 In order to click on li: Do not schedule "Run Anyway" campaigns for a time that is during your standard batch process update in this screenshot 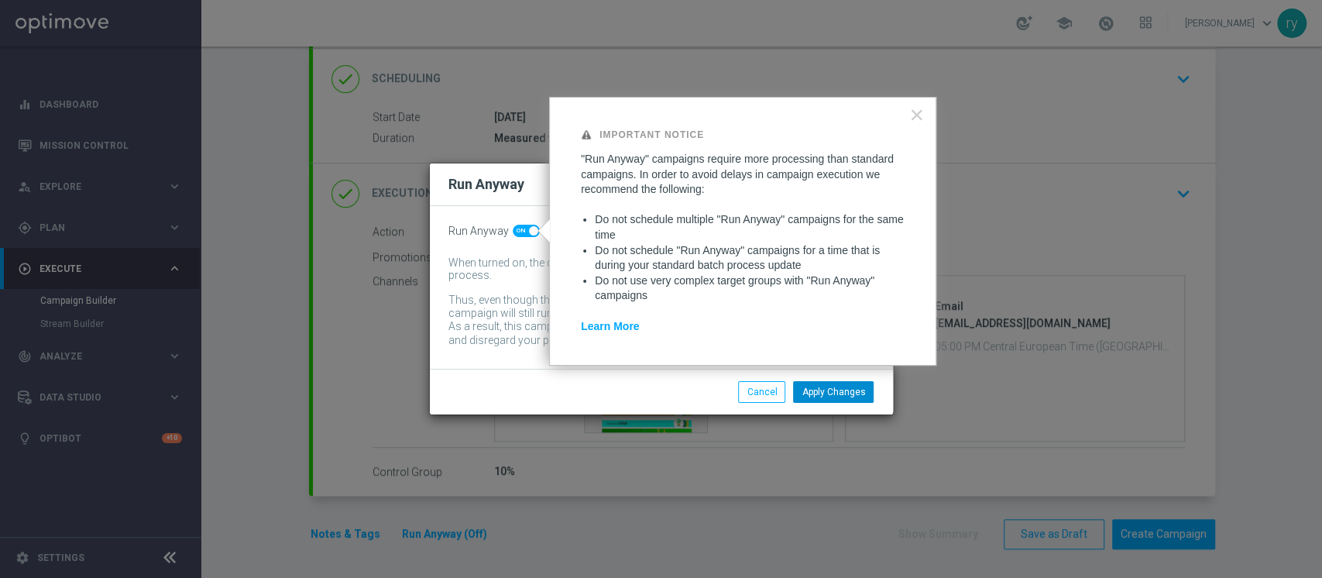, I will do `click(750, 258)`.